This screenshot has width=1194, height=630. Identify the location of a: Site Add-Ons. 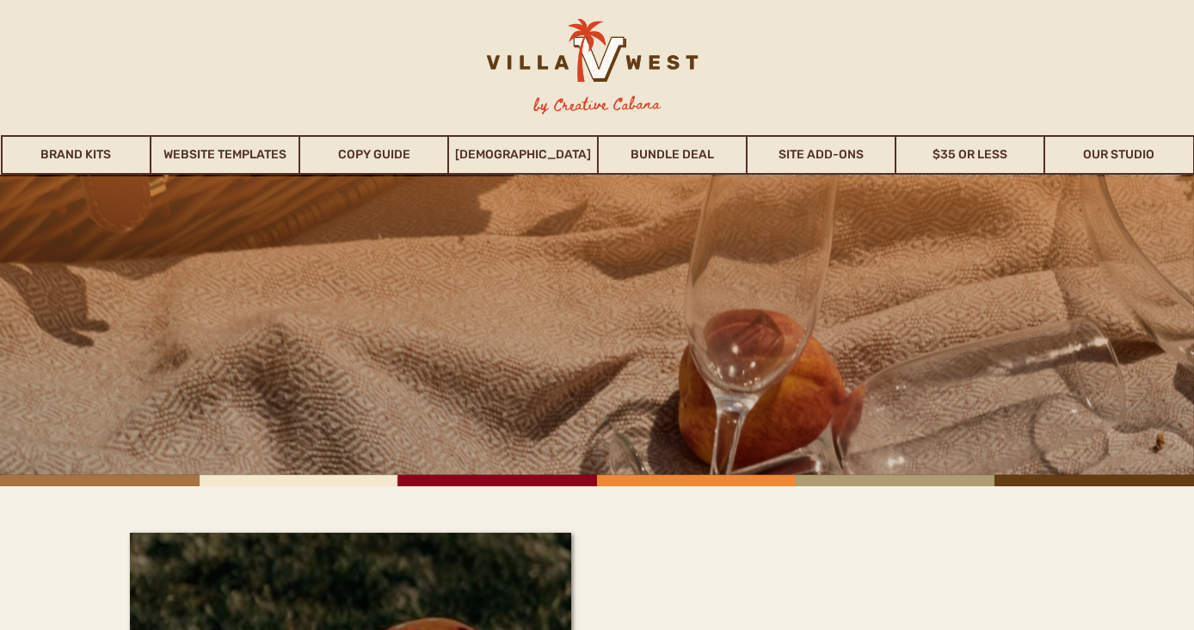
(821, 155).